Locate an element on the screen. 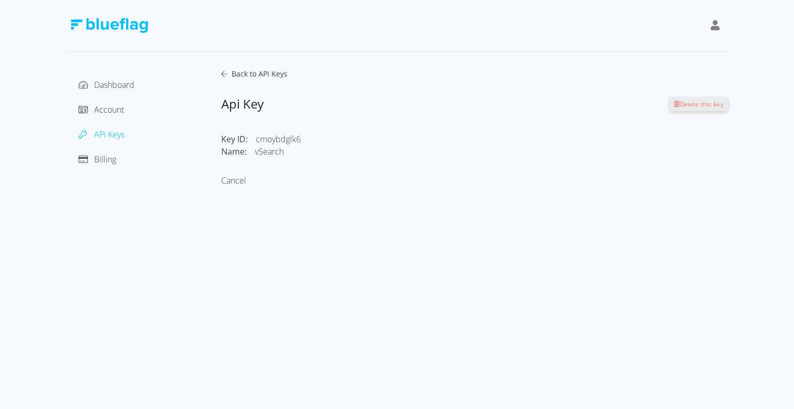 This screenshot has height=409, width=794. span: API Keys is located at coordinates (109, 134).